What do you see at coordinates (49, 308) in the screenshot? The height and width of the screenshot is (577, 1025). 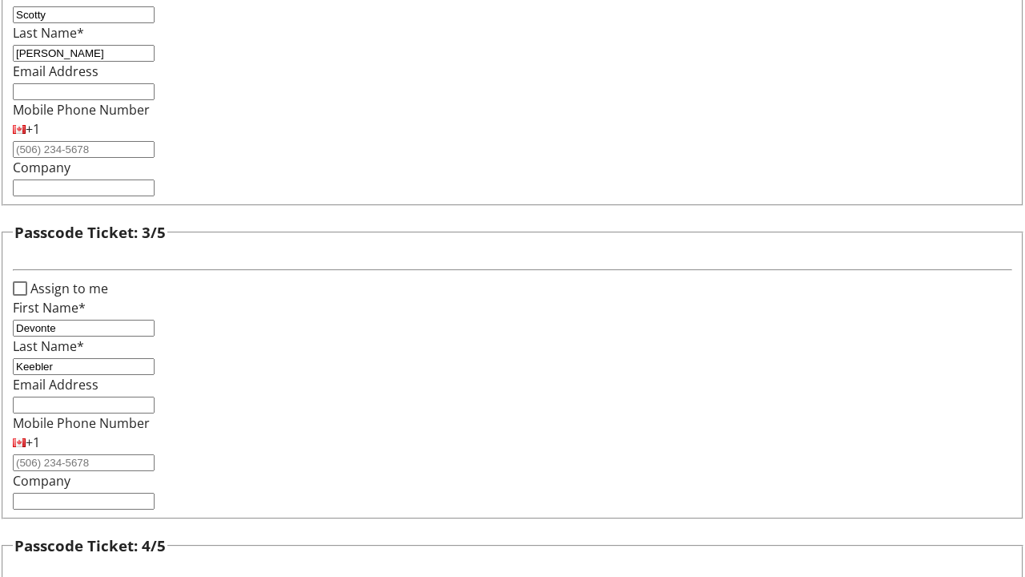 I see `label: First Name*` at bounding box center [49, 308].